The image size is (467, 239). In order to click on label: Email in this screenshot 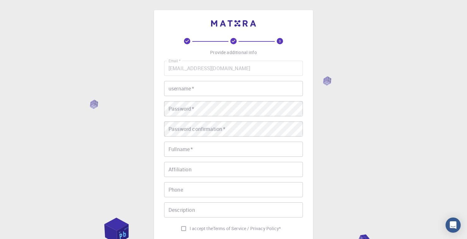, I will do `click(175, 61)`.